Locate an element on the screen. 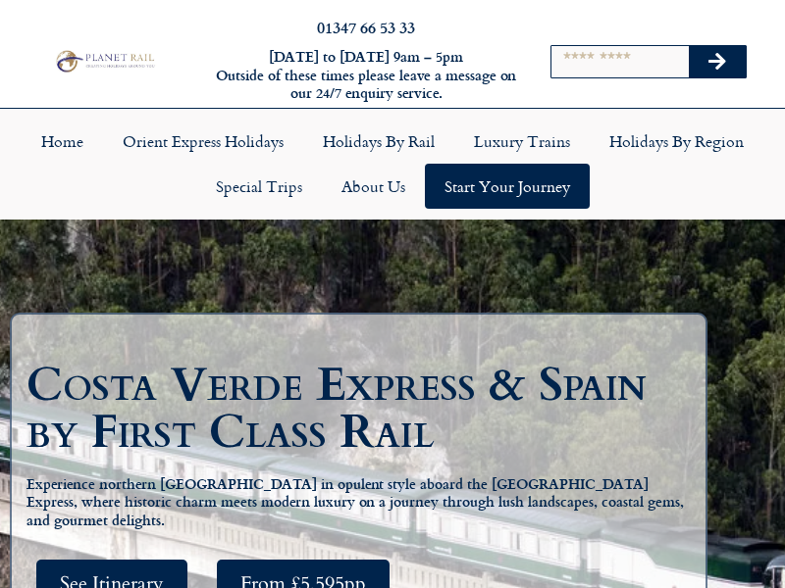  a: Start your Journey is located at coordinates (507, 186).